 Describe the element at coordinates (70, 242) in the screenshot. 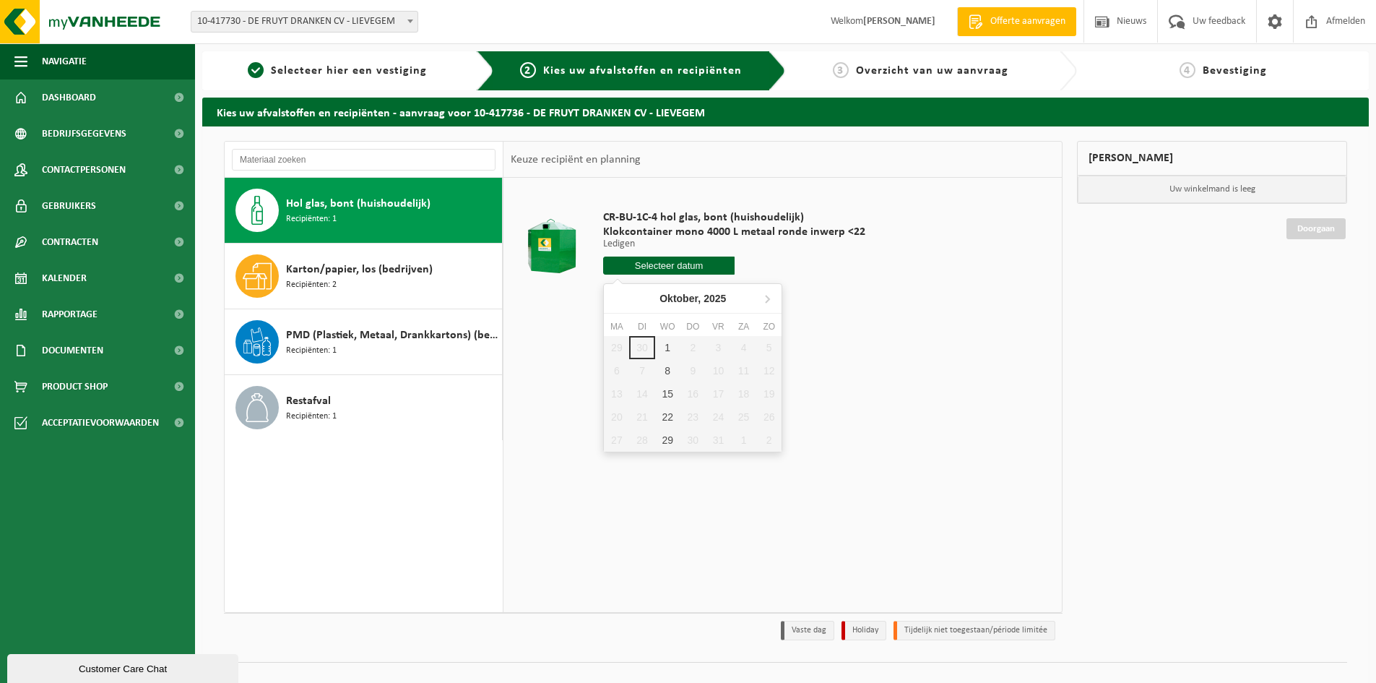

I see `span: Contracten` at that location.